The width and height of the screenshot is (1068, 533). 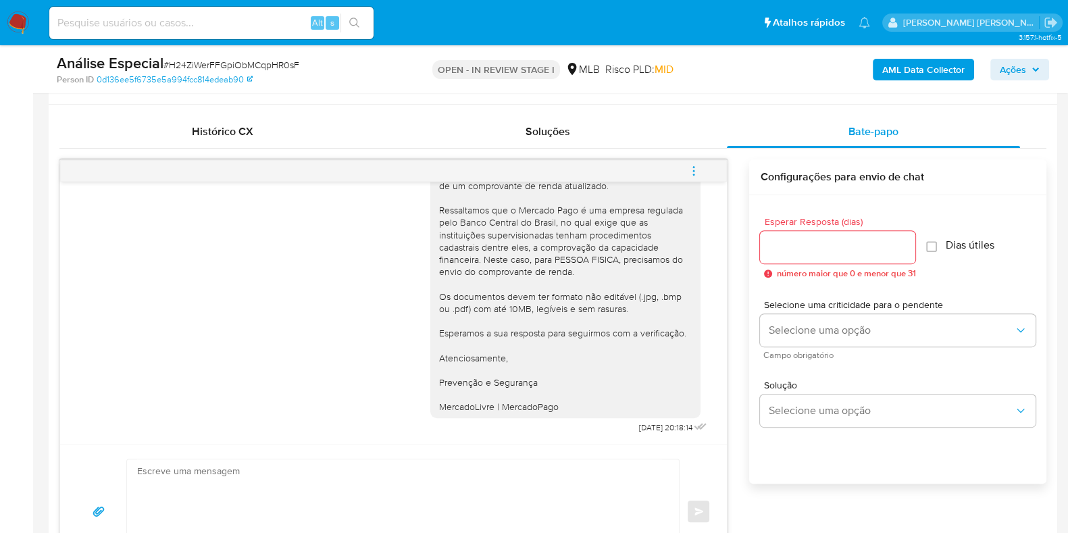 What do you see at coordinates (1040, 37) in the screenshot?
I see `span: 3.157.1-hotfix-5` at bounding box center [1040, 37].